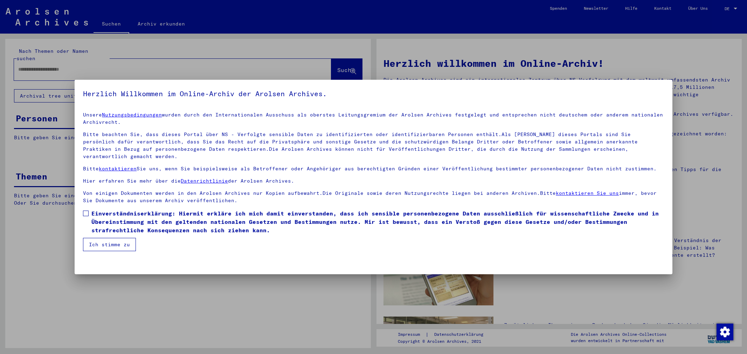 The height and width of the screenshot is (354, 747). I want to click on p: Hier erfahren Sie mehr über die der Arolsen Archives., so click(373, 181).